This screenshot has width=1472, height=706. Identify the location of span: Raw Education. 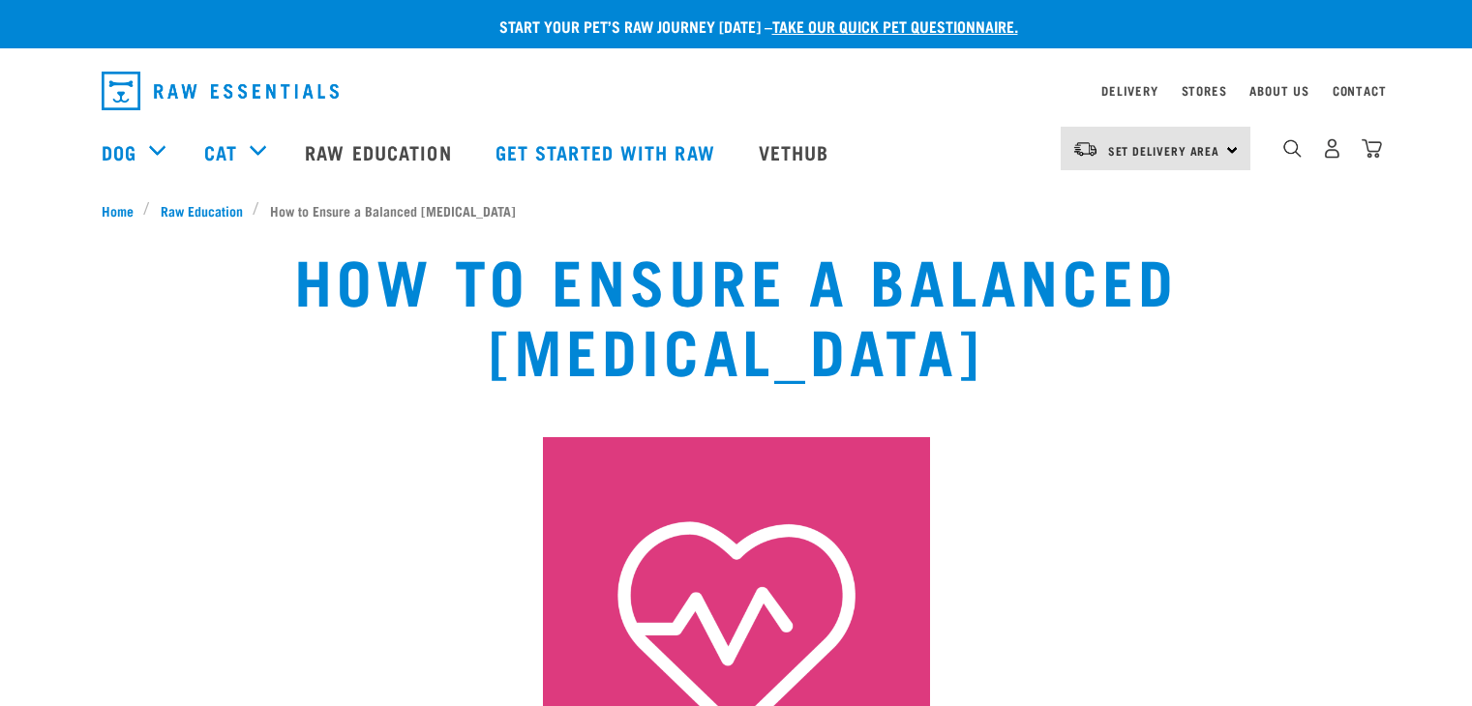
(201, 210).